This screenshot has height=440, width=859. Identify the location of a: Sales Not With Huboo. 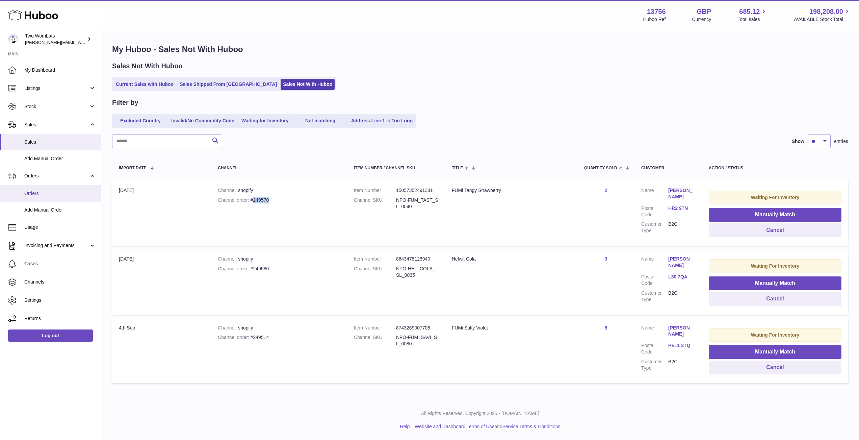
(308, 84).